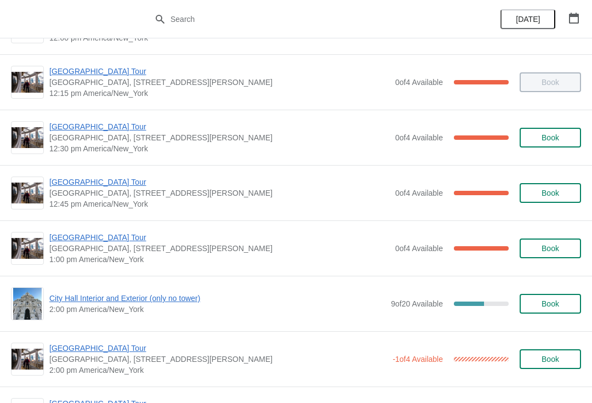  I want to click on span: 9 of 20 Available, so click(417, 304).